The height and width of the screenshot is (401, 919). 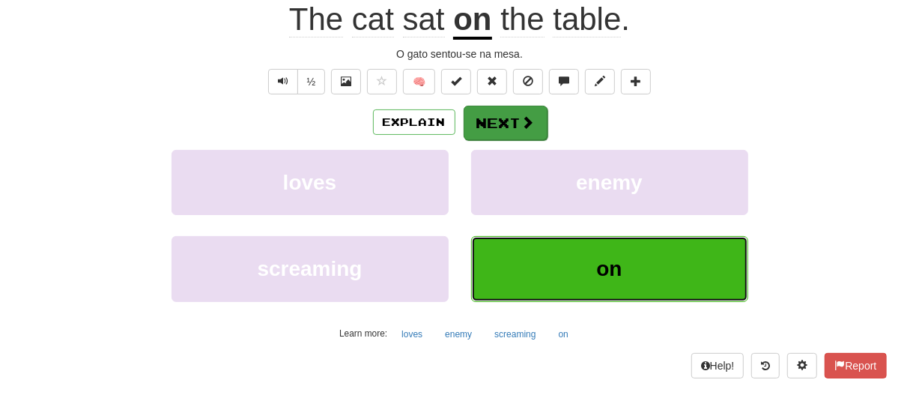 What do you see at coordinates (295, 82) in the screenshot?
I see `div: Text-to-speech controls` at bounding box center [295, 82].